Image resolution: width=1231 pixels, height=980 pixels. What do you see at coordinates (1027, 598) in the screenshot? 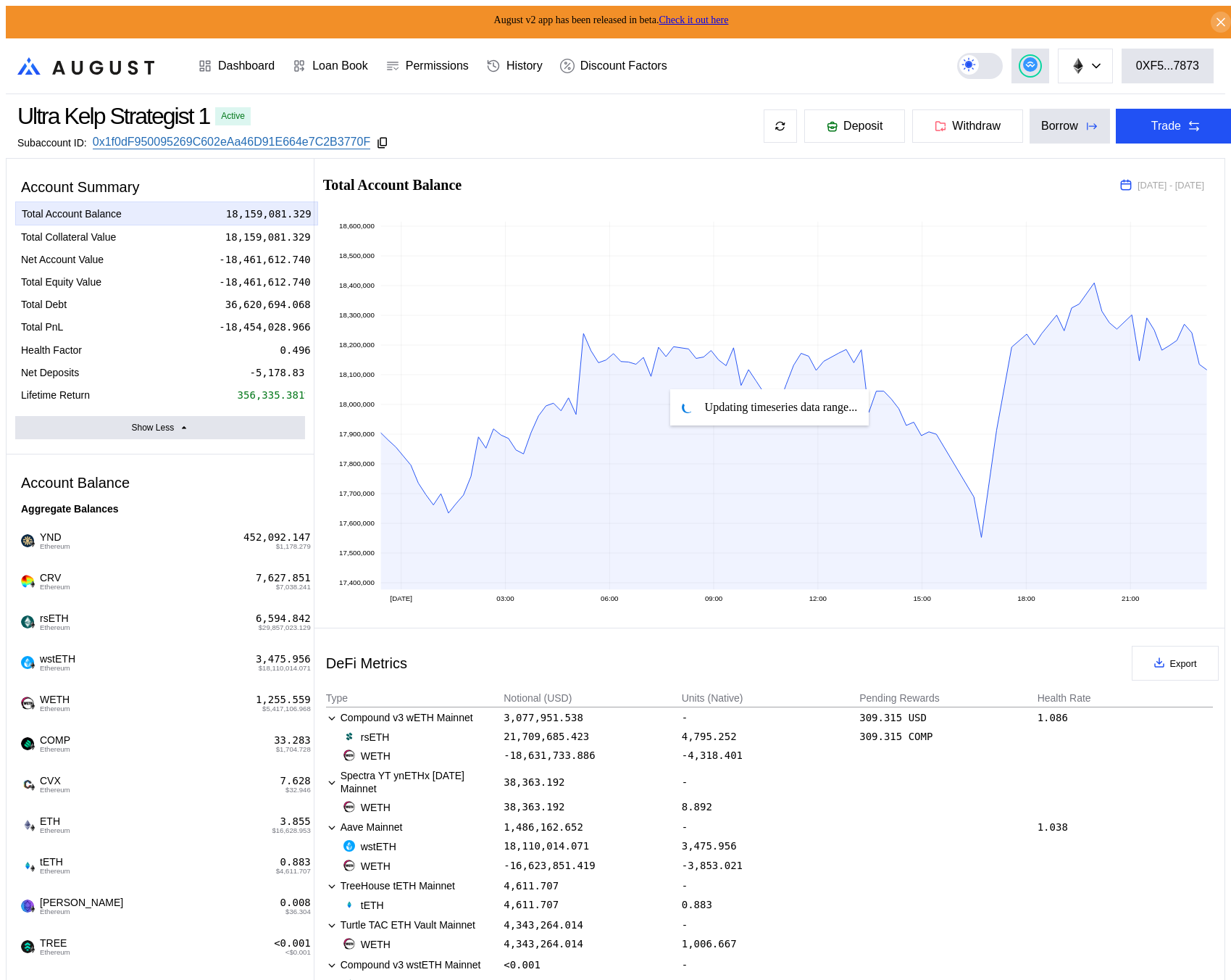
I see `text: 18:00` at bounding box center [1027, 598].